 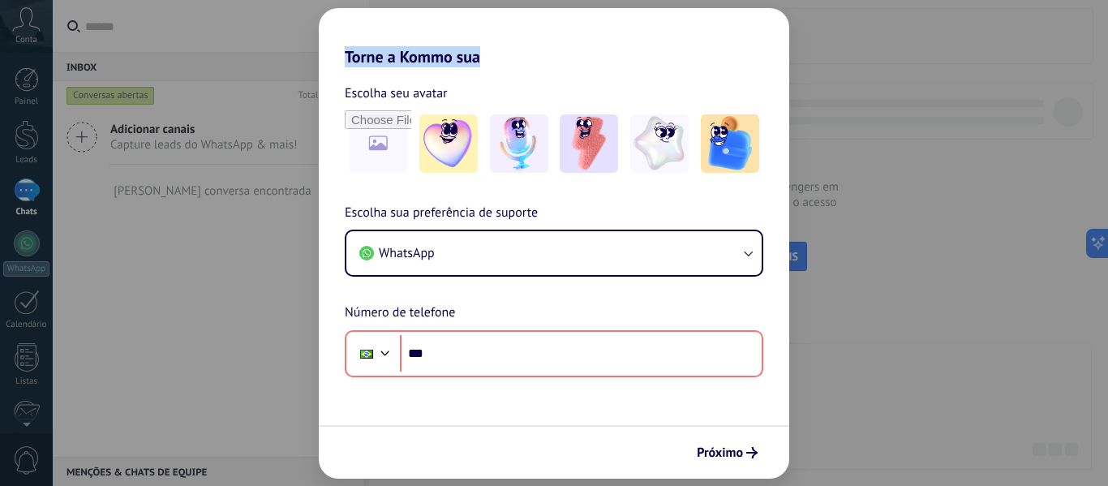 I want to click on span: Número de telefone, so click(x=400, y=313).